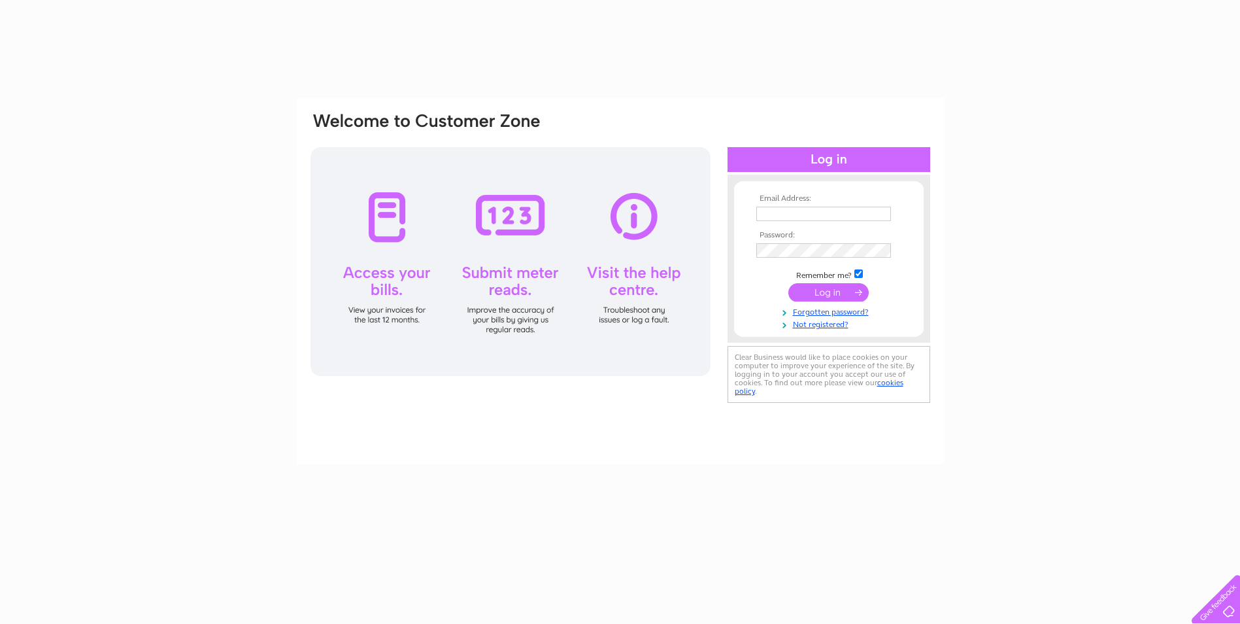 The height and width of the screenshot is (624, 1240). Describe the element at coordinates (829, 274) in the screenshot. I see `td: Remember me?` at that location.